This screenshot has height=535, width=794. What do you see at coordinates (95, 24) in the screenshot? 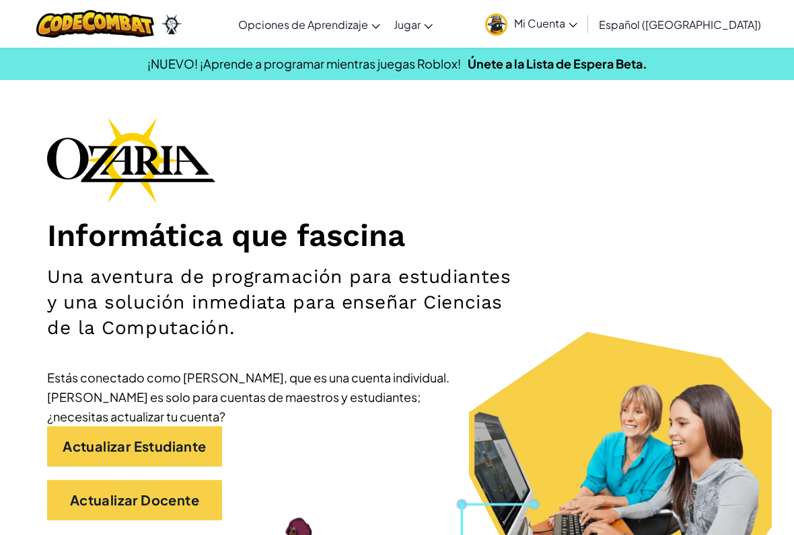
I see `a: CodeCombat logo` at bounding box center [95, 24].